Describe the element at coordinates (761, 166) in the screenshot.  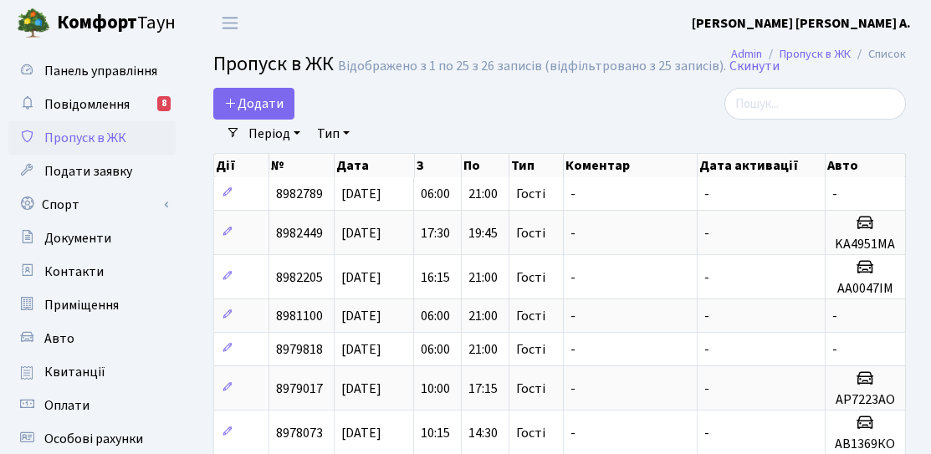
I see `th: Дата активації` at that location.